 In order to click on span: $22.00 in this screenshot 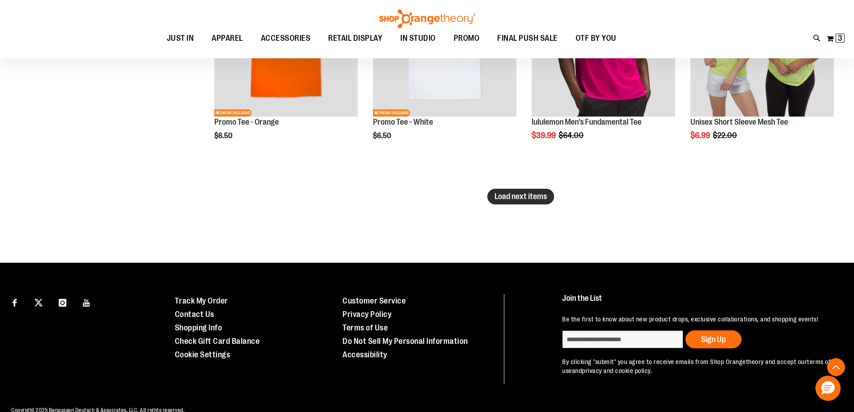, I will do `click(726, 135)`.